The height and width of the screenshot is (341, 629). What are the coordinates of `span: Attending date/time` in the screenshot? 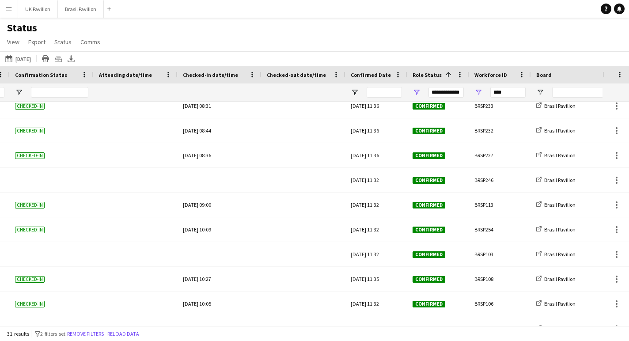 It's located at (125, 75).